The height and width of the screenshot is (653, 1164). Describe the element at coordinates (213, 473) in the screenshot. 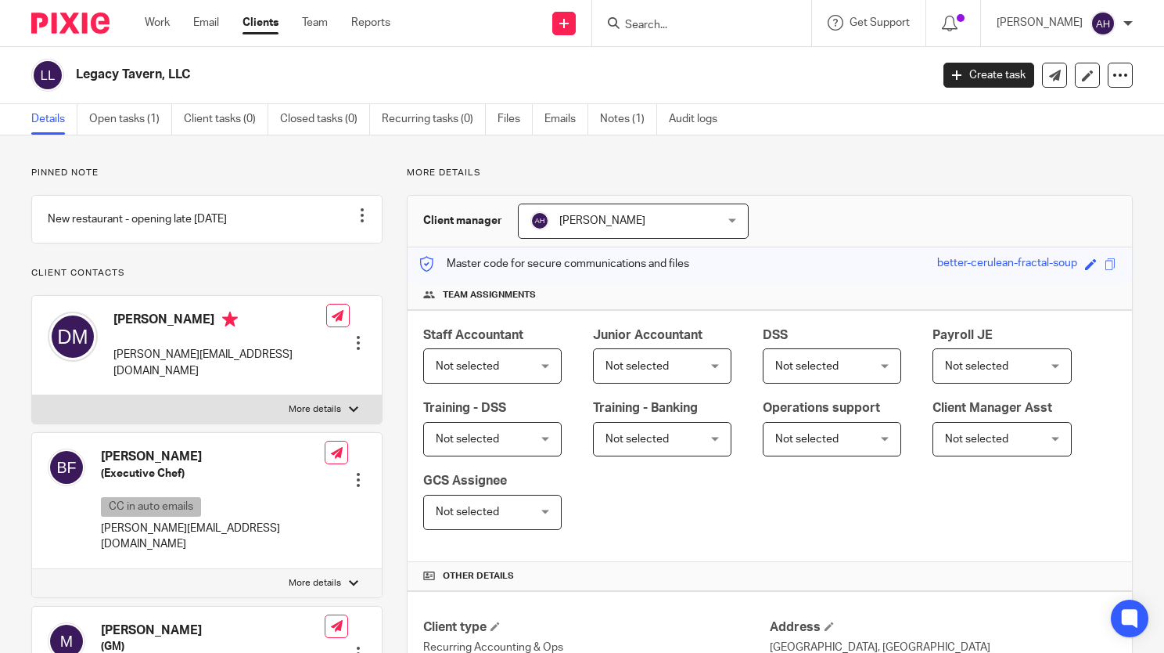

I see `h5: (Executive Chef)` at that location.